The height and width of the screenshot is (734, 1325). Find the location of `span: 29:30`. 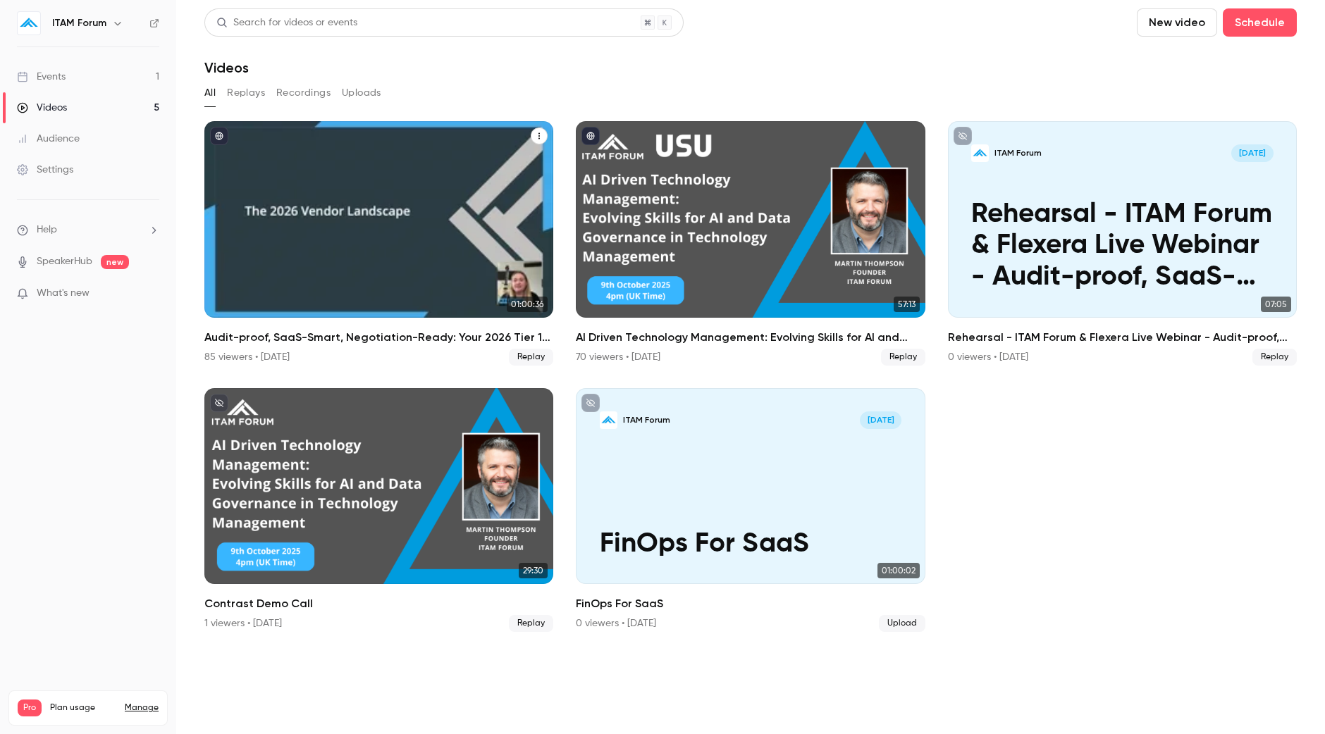

span: 29:30 is located at coordinates (533, 571).